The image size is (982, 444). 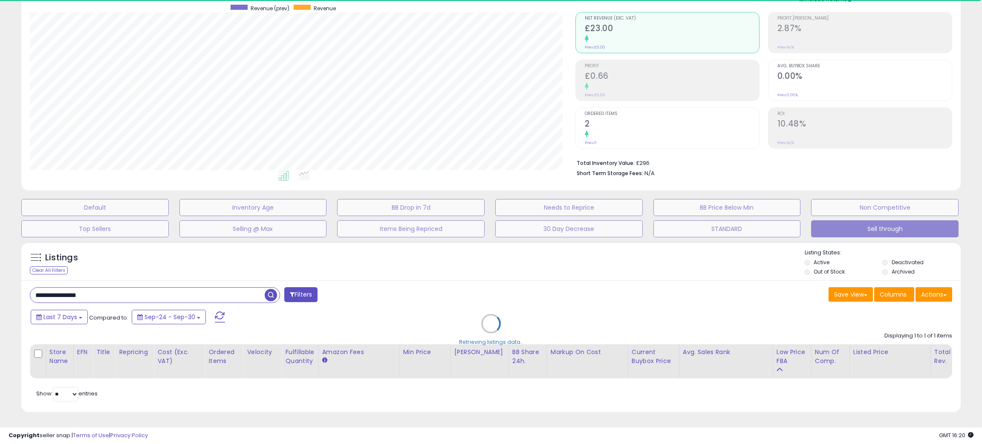 I want to click on button: Selling @ Max, so click(x=253, y=229).